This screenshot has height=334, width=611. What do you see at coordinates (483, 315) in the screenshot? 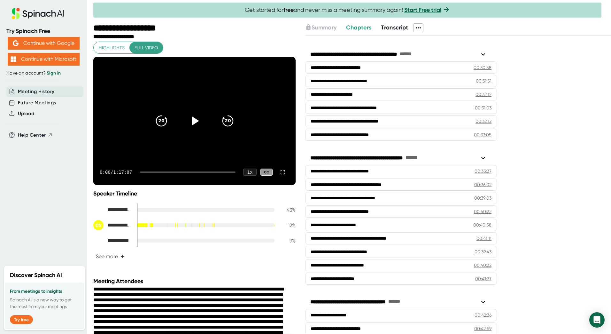
I see `div: 00:42:36` at bounding box center [483, 315].